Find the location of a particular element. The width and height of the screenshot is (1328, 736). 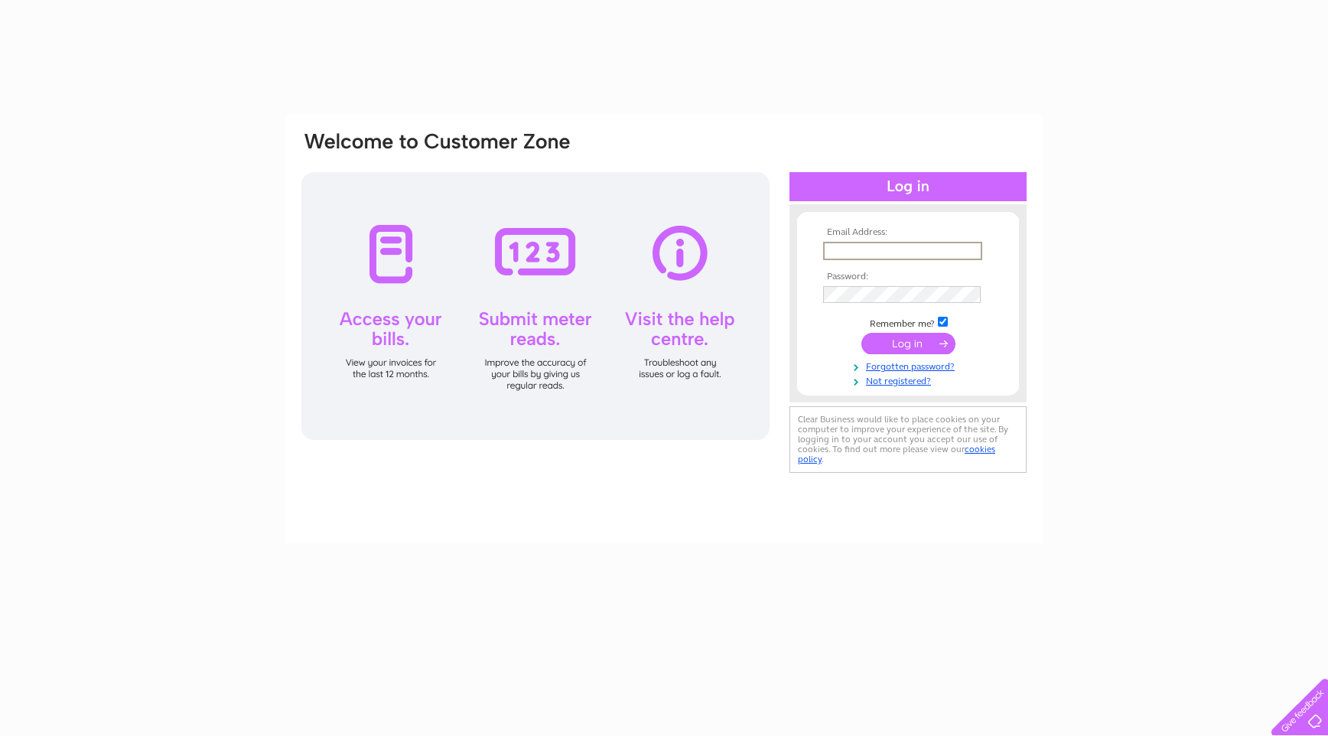

td: Remember me? is located at coordinates (908, 322).